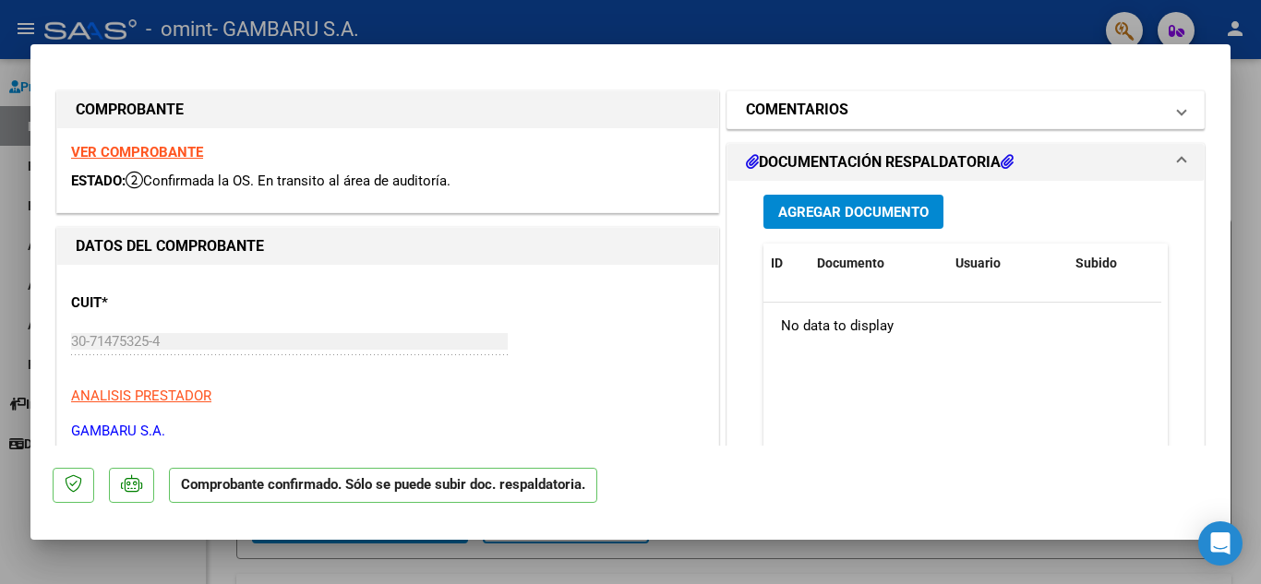 The image size is (1261, 584). What do you see at coordinates (170, 246) in the screenshot?
I see `strong: DATOS DEL COMPROBANTE` at bounding box center [170, 246].